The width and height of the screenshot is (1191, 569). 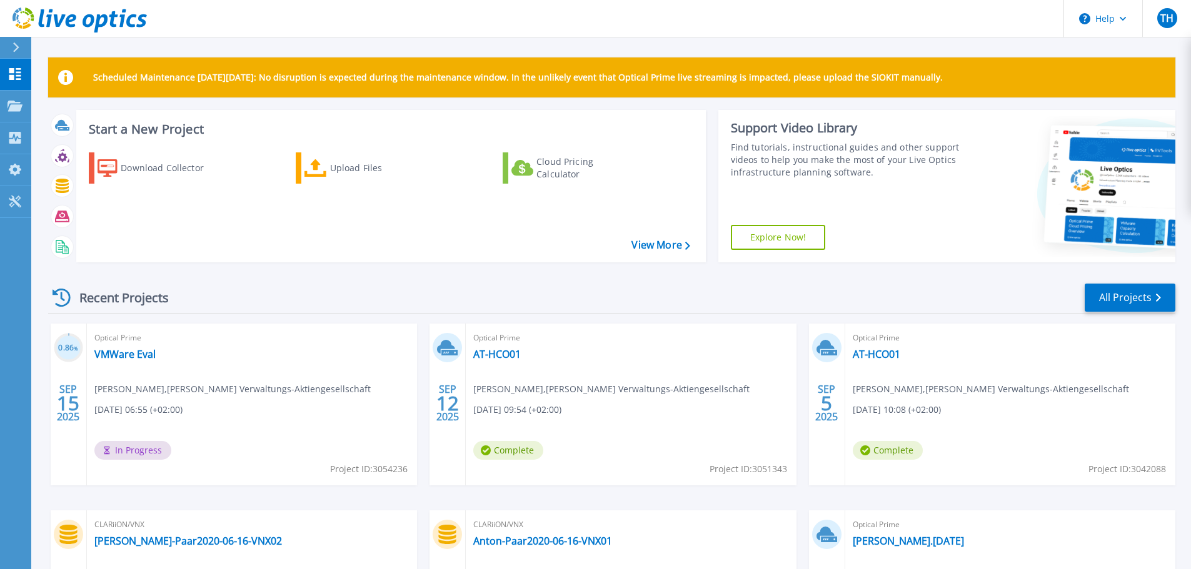 What do you see at coordinates (660, 245) in the screenshot?
I see `a: View More` at bounding box center [660, 245].